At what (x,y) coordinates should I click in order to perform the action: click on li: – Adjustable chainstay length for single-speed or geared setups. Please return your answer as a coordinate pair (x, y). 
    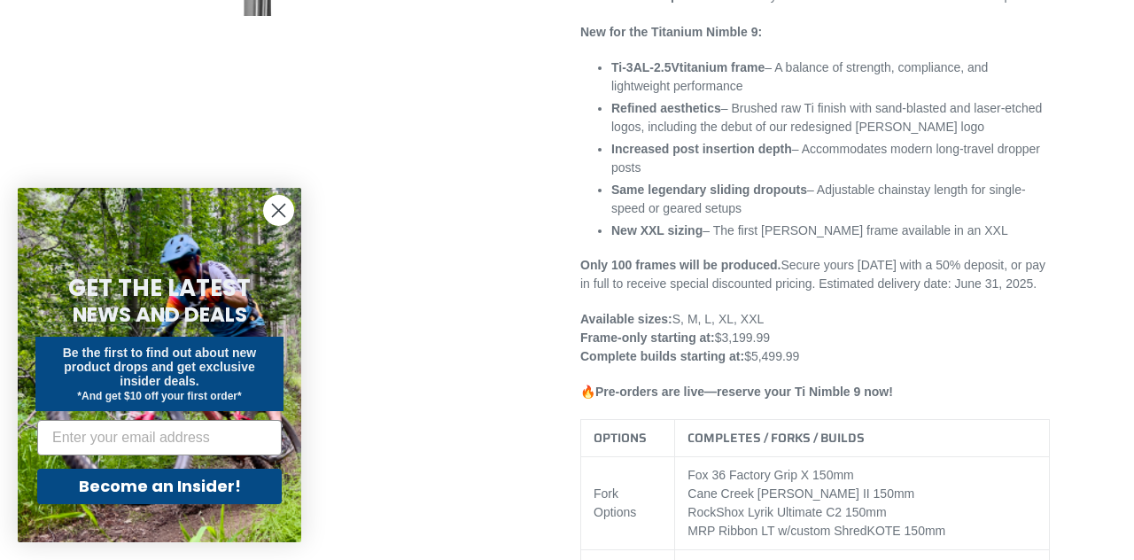
    Looking at the image, I should click on (830, 199).